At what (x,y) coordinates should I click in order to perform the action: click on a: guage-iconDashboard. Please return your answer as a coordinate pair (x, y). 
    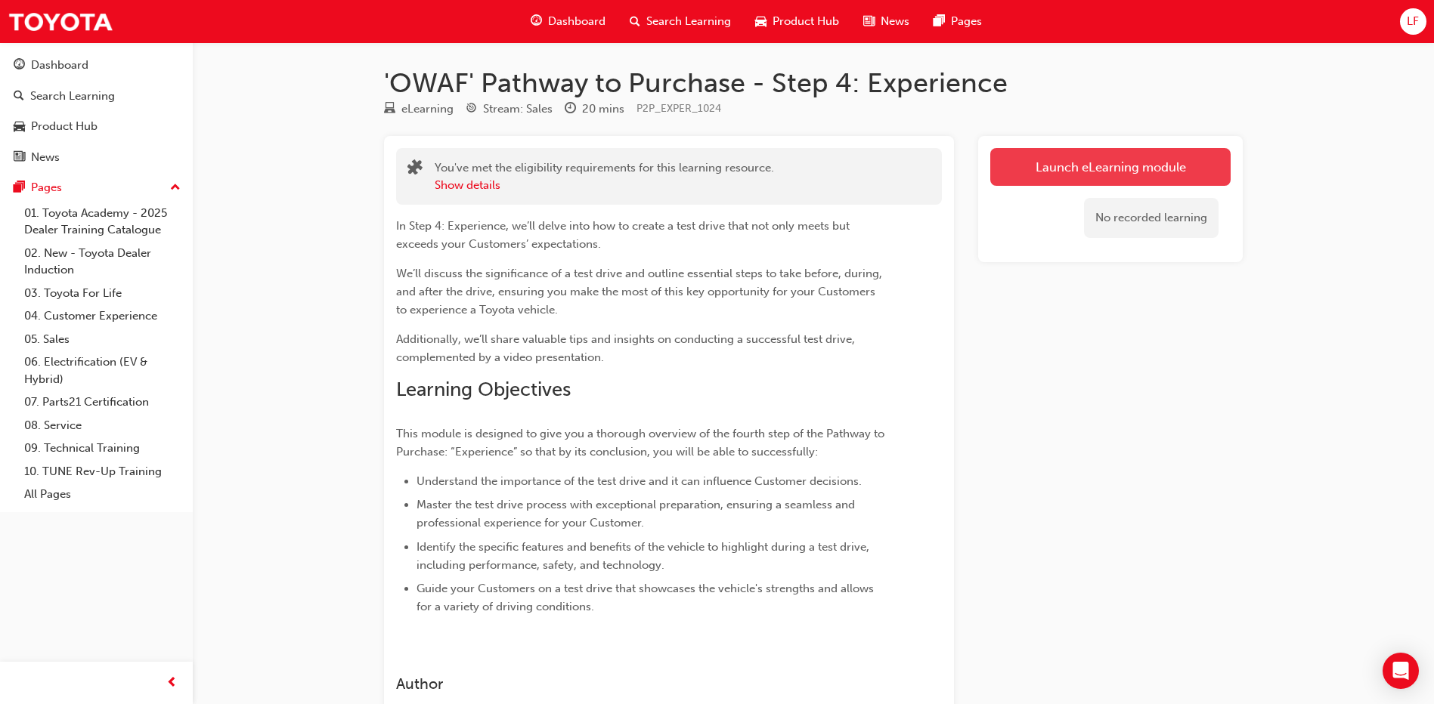
    Looking at the image, I should click on (568, 21).